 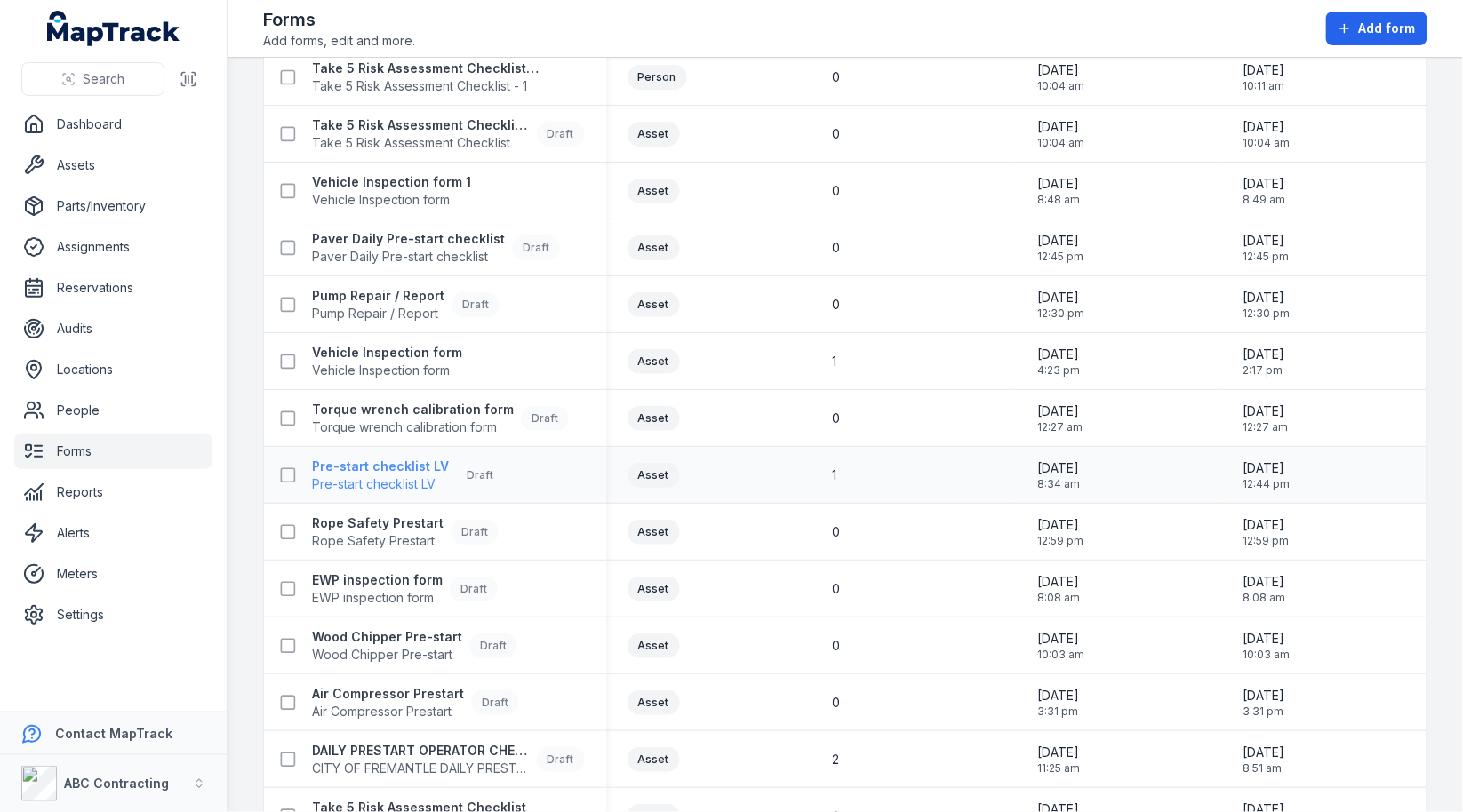 What do you see at coordinates (1263, 760) in the screenshot?
I see `time: 18/09/2025, 8:51:37 am` at bounding box center [1263, 760].